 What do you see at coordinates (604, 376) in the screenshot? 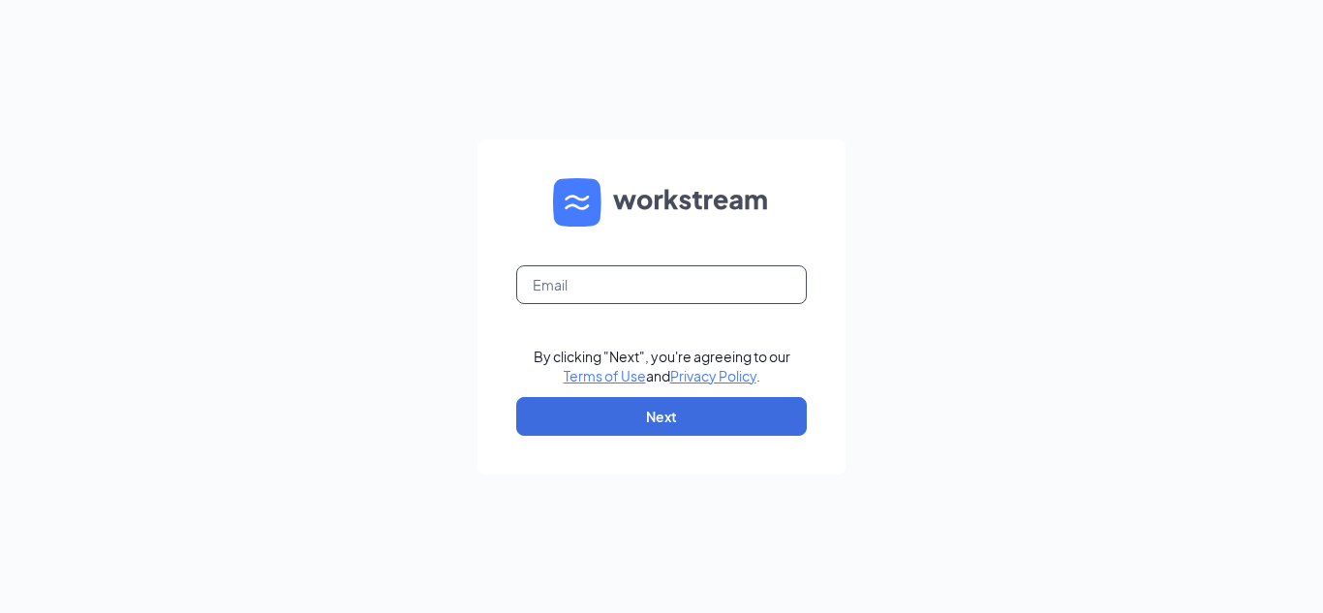
I see `a: Terms of Use` at bounding box center [604, 376].